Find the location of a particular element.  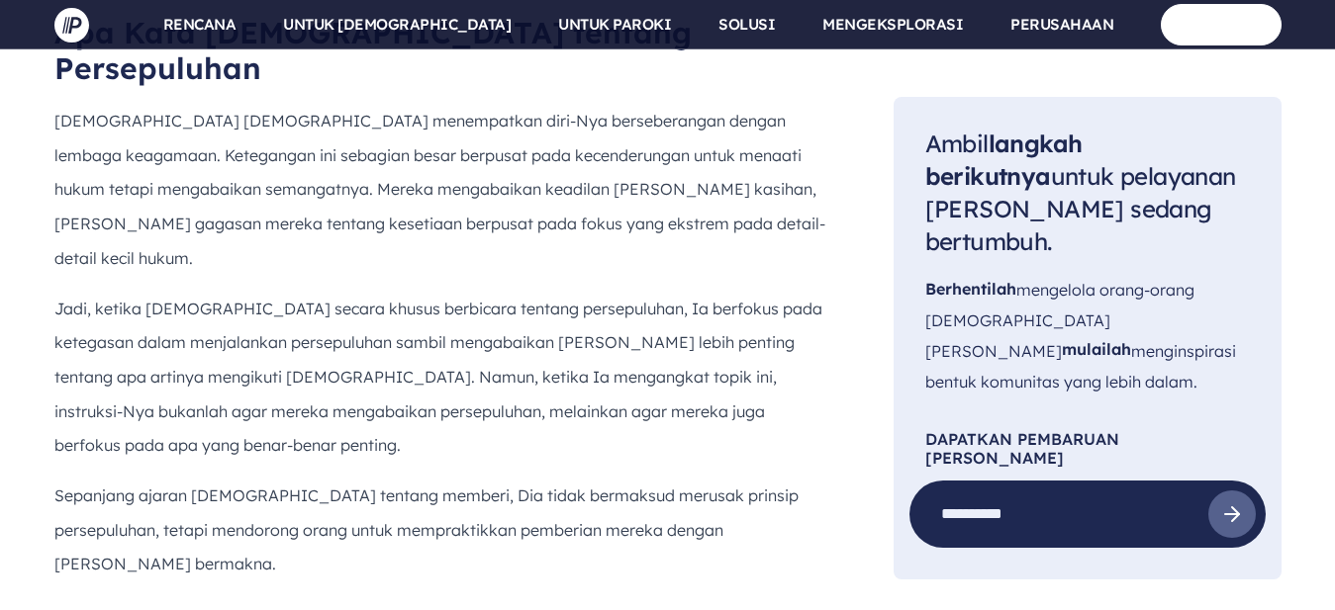

font: UNTUK PAROKI is located at coordinates (614, 24).